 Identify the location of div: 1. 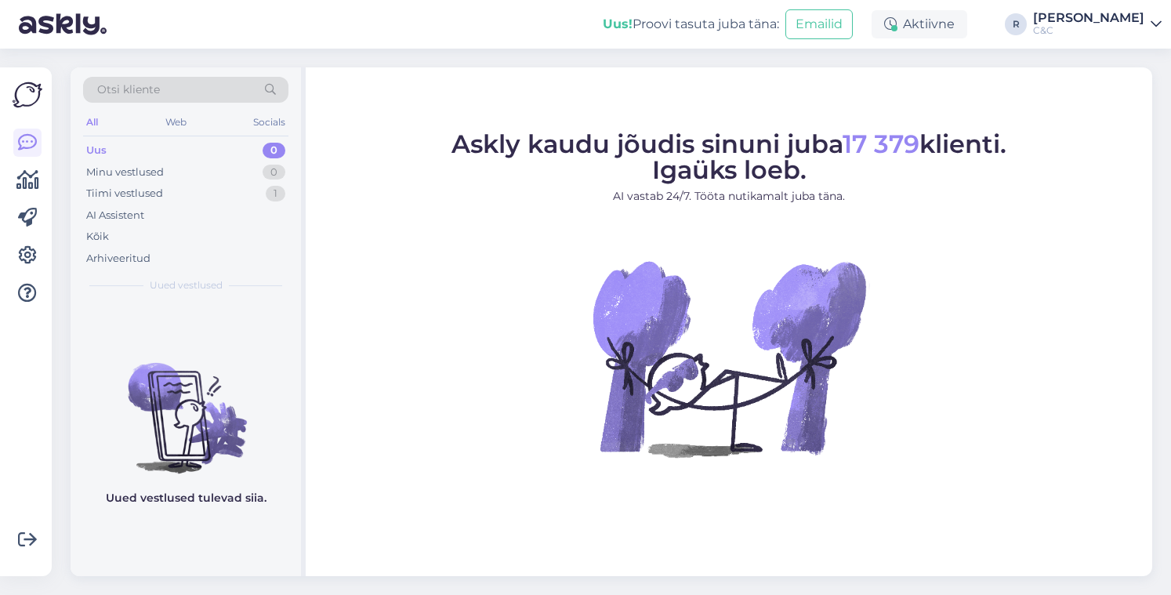
(275, 194).